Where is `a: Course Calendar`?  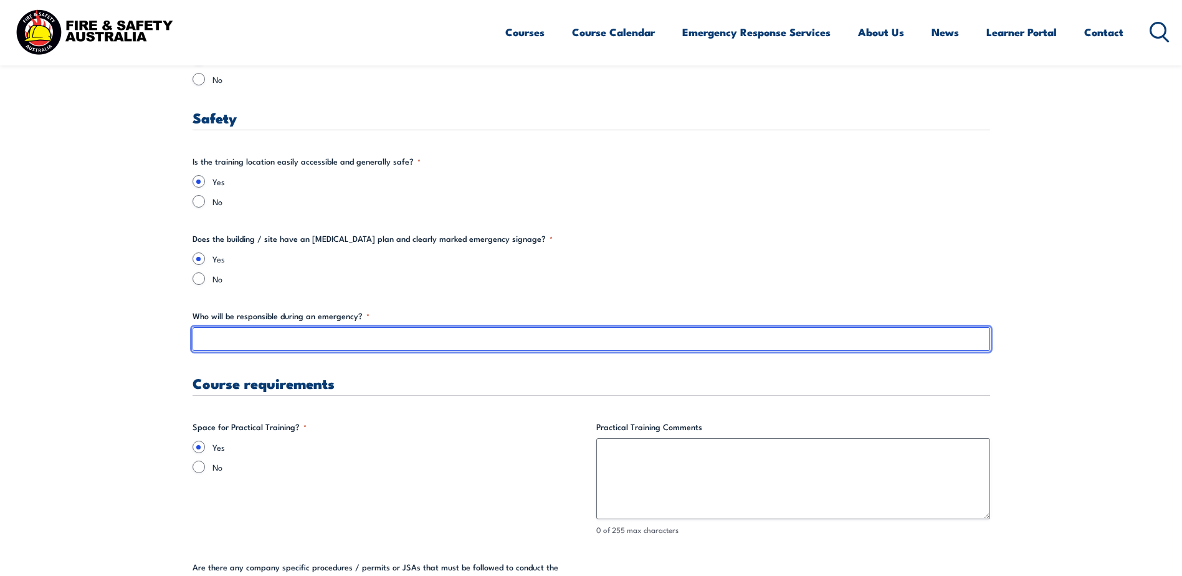
a: Course Calendar is located at coordinates (613, 32).